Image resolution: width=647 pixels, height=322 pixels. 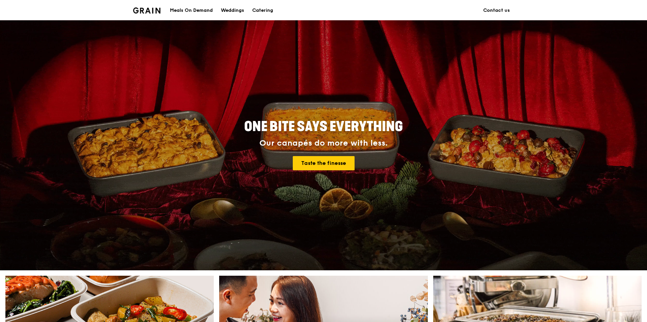 I want to click on div: Meals On Demand, so click(x=191, y=10).